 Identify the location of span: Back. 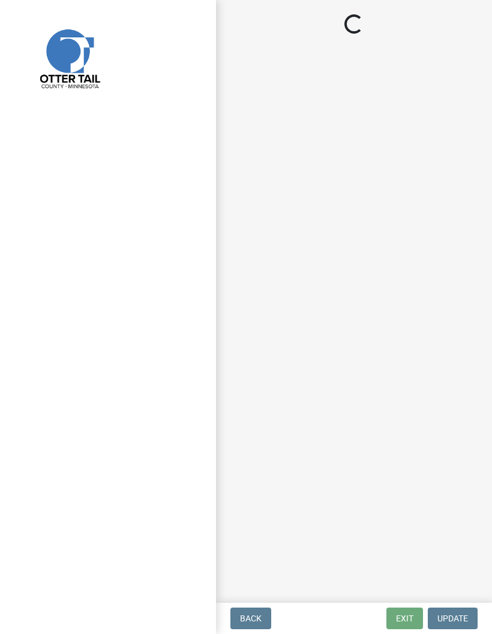
(251, 618).